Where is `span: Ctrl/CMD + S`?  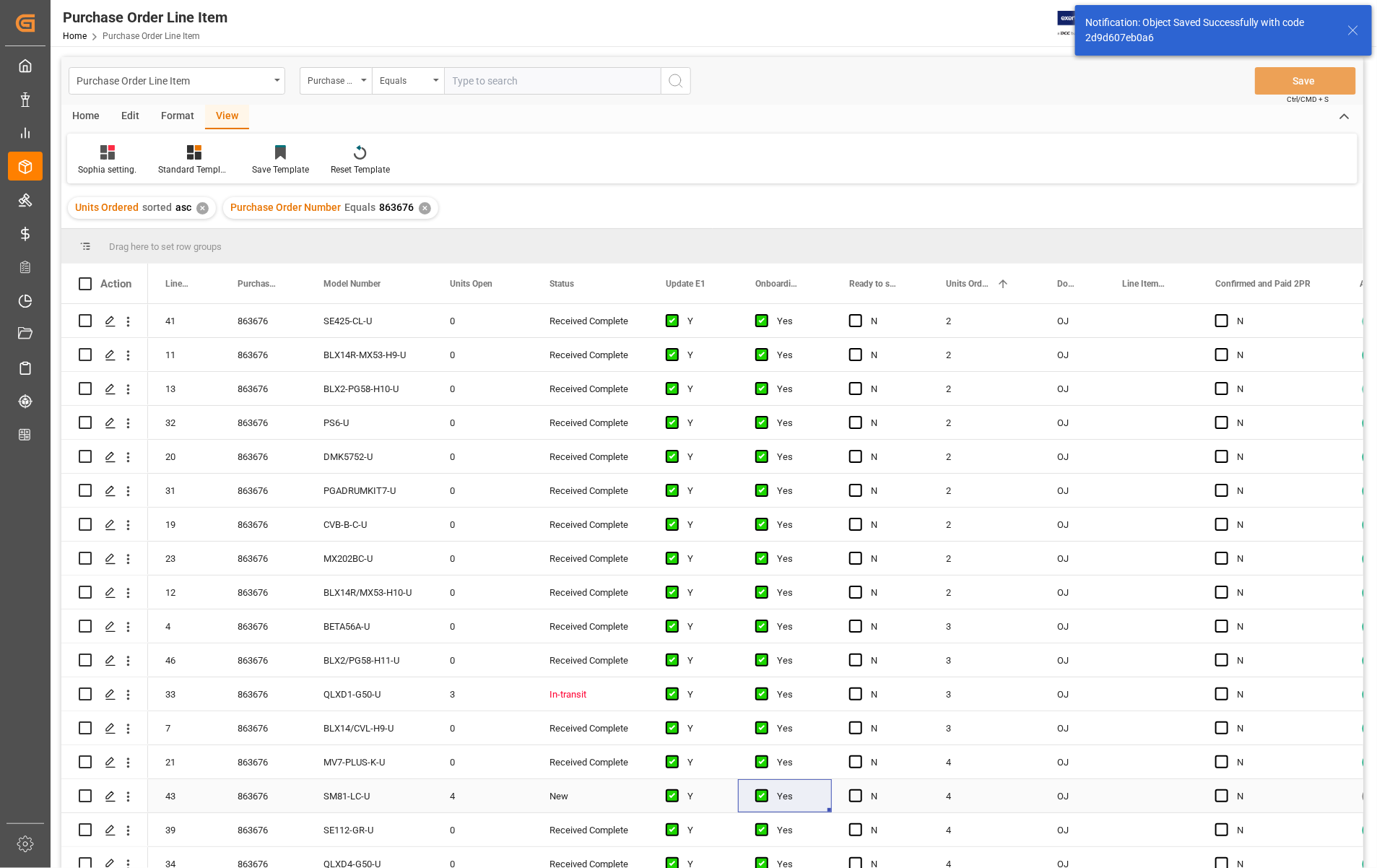
span: Ctrl/CMD + S is located at coordinates (1308, 99).